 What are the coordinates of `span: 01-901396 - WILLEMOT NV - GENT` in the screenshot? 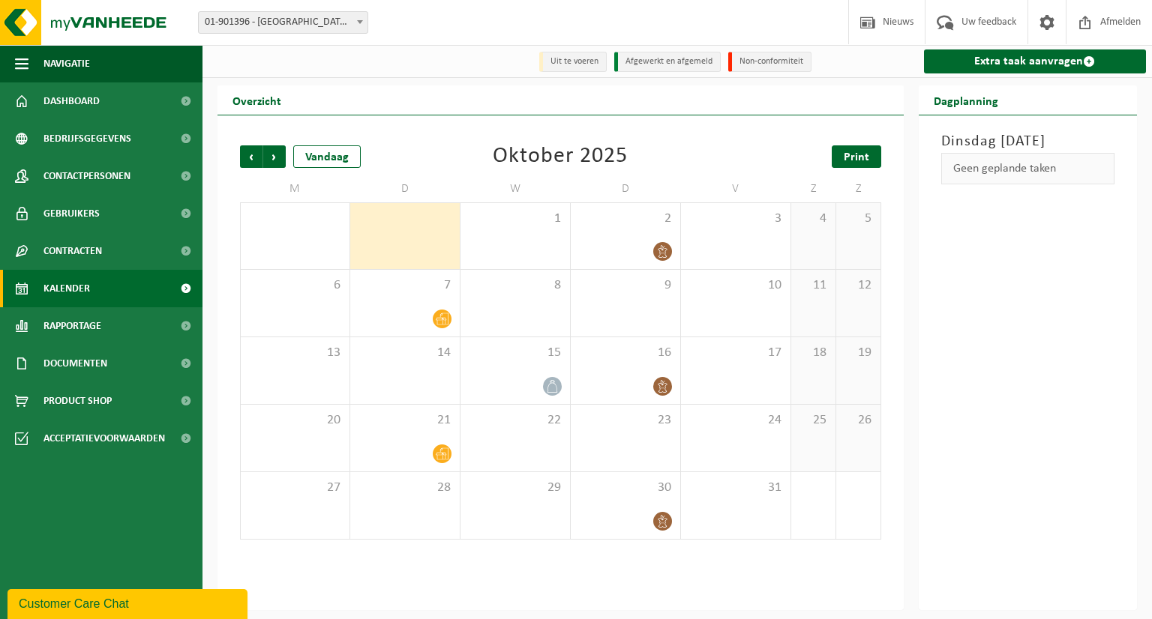 It's located at (283, 22).